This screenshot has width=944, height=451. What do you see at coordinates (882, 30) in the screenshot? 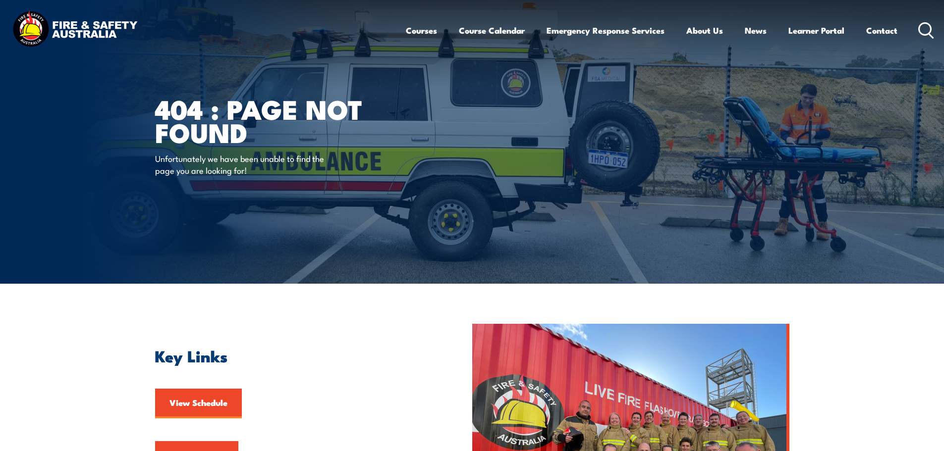
I see `a: Contact` at bounding box center [882, 30].